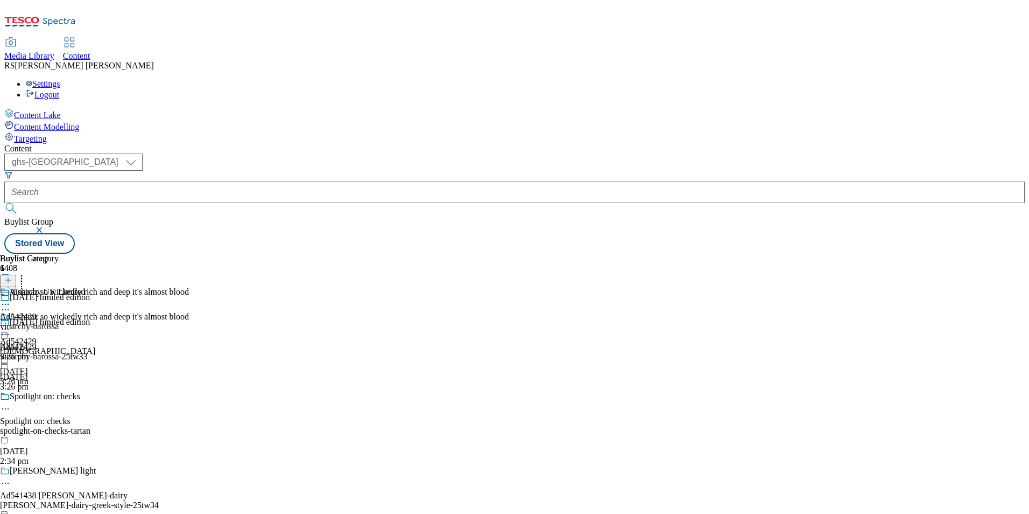 This screenshot has height=514, width=1029. Describe the element at coordinates (45, 396) in the screenshot. I see `div: Spotlight on: checks` at that location.